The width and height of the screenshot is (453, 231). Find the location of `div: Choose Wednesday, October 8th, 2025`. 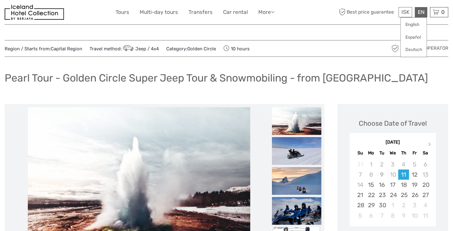

div: Choose Wednesday, October 8th, 2025 is located at coordinates (393, 216).